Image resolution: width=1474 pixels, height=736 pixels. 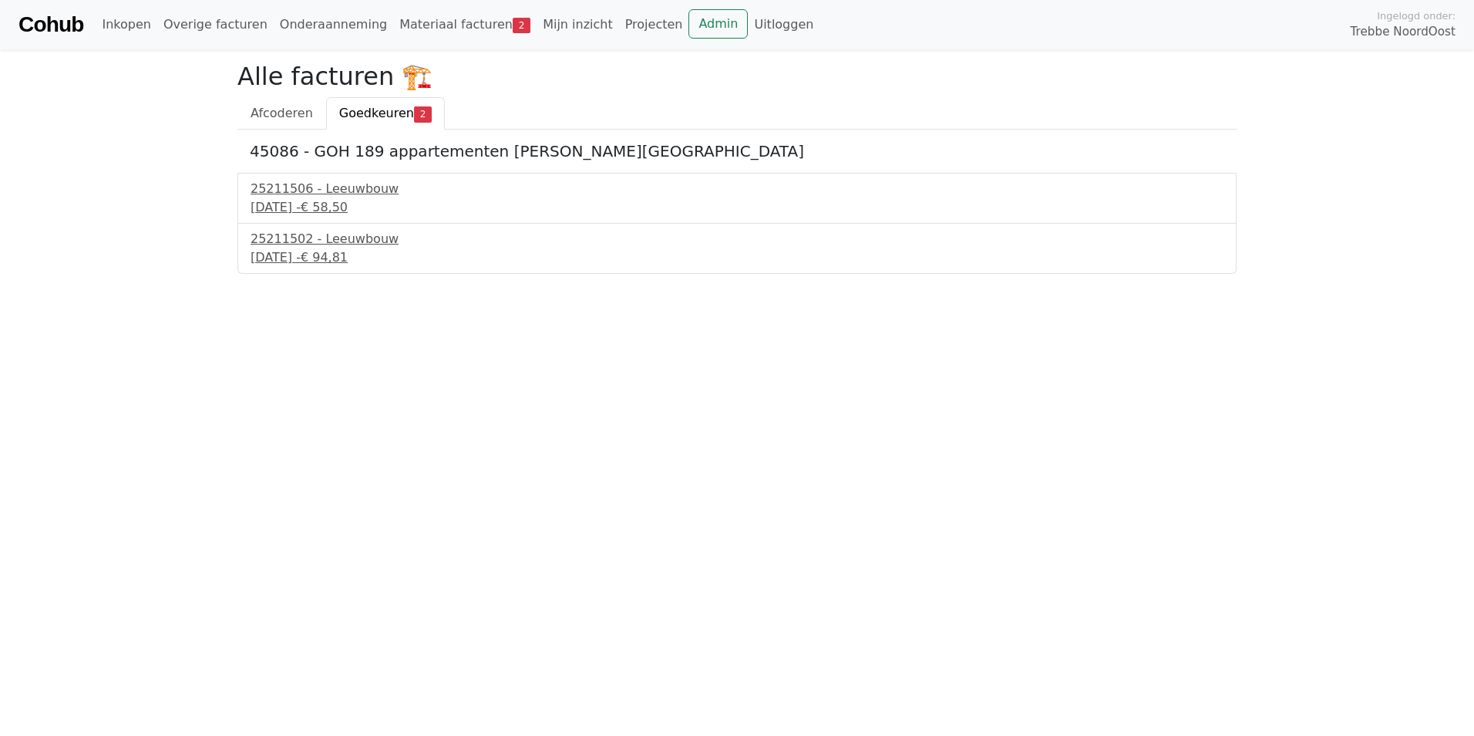 What do you see at coordinates (465, 25) in the screenshot?
I see `a: Materiaal facturen2` at bounding box center [465, 25].